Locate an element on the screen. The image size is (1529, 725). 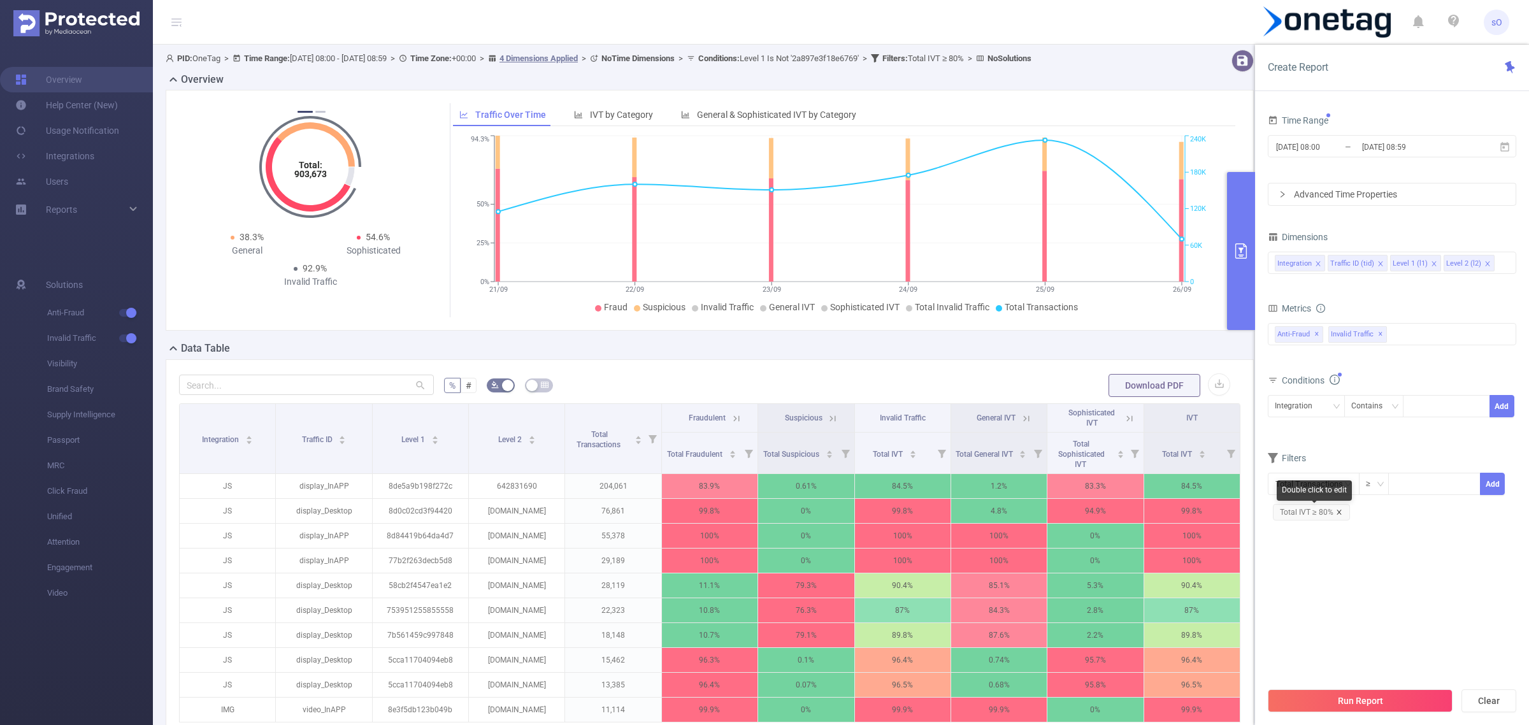
b: No Time Dimensions is located at coordinates (638, 58).